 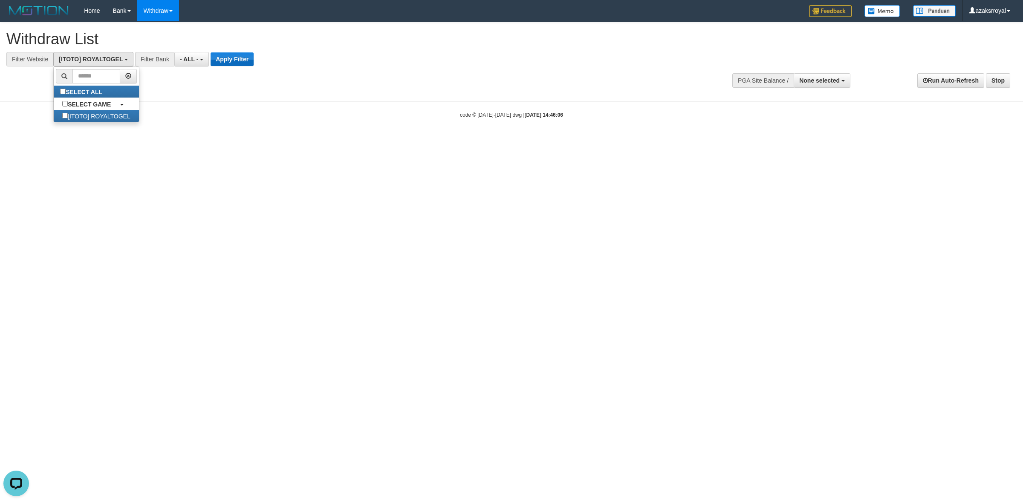 What do you see at coordinates (96, 104) in the screenshot?
I see `a: SELECT GAME` at bounding box center [96, 104].